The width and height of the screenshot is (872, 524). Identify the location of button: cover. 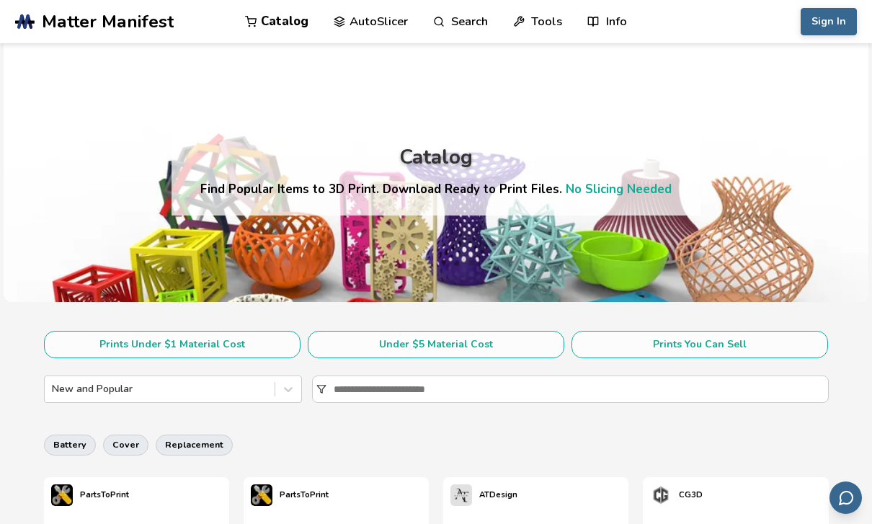
(125, 445).